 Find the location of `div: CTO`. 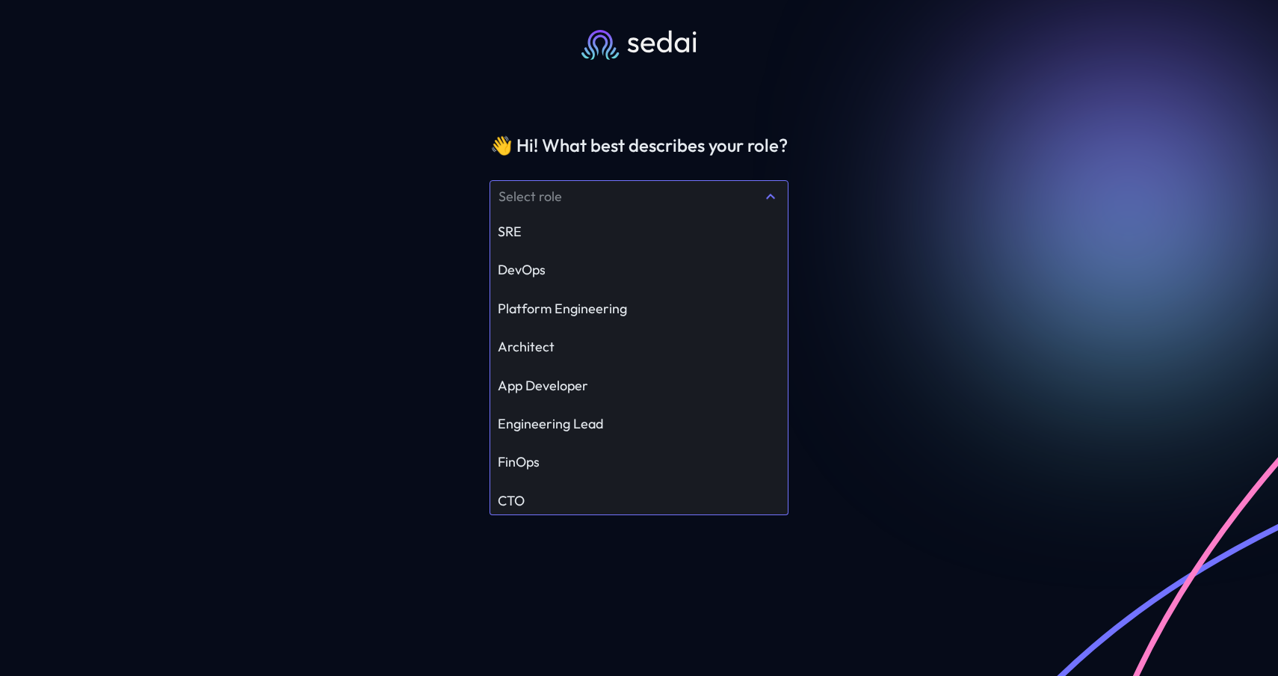

div: CTO is located at coordinates (639, 500).